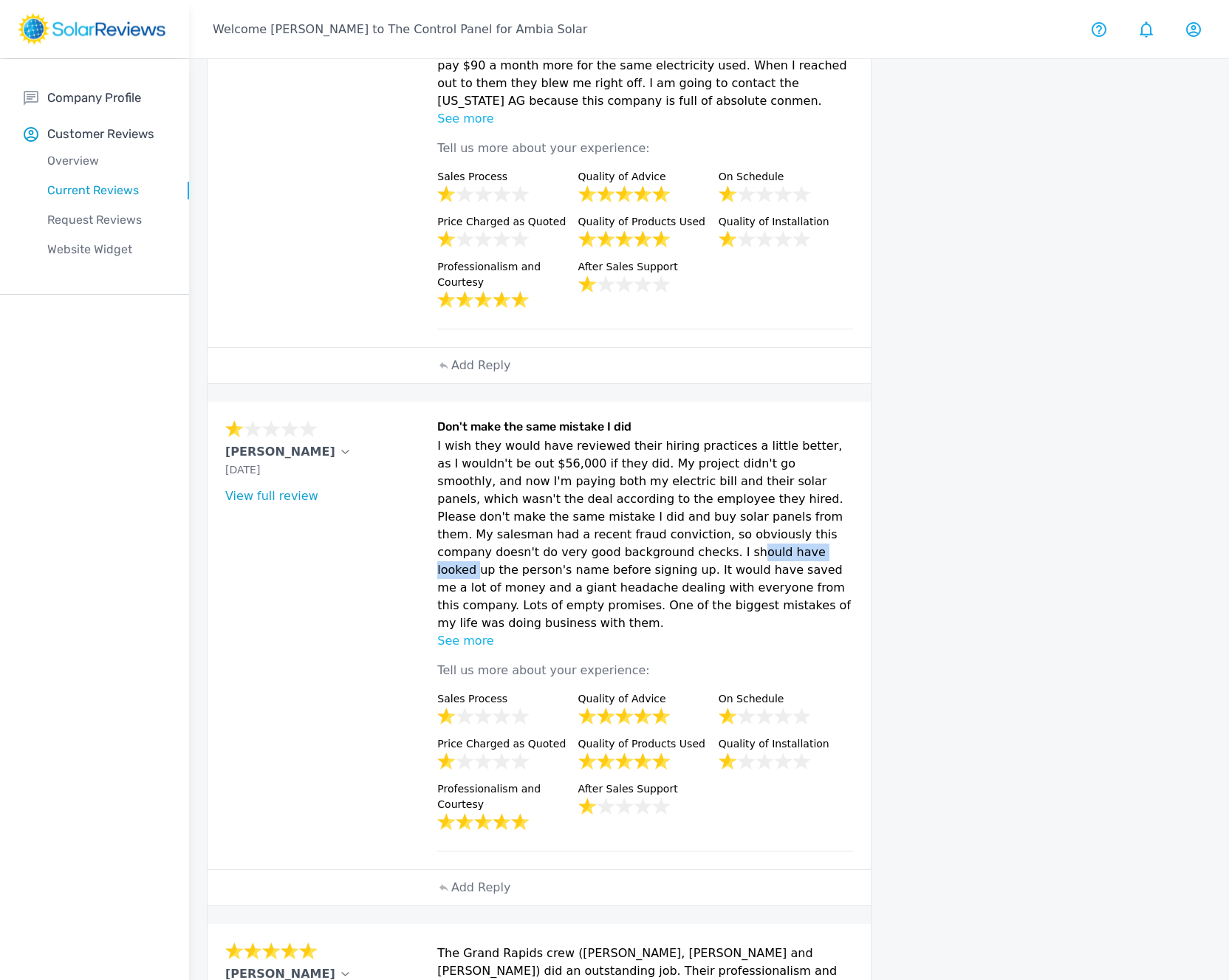 This screenshot has height=980, width=1229. What do you see at coordinates (94, 97) in the screenshot?
I see `p: Company Profile` at bounding box center [94, 97].